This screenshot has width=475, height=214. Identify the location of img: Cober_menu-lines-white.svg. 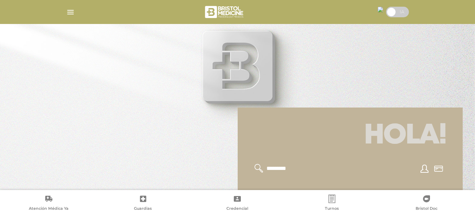
(70, 12).